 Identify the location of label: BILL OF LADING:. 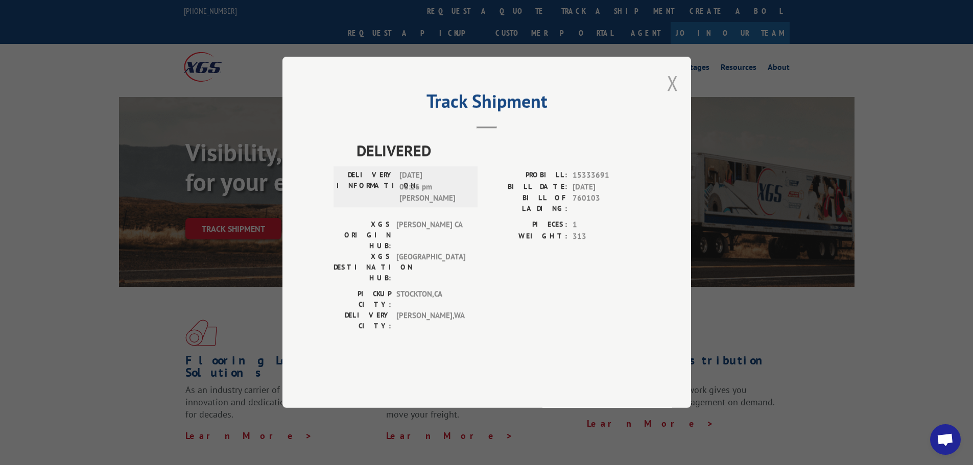
(527, 204).